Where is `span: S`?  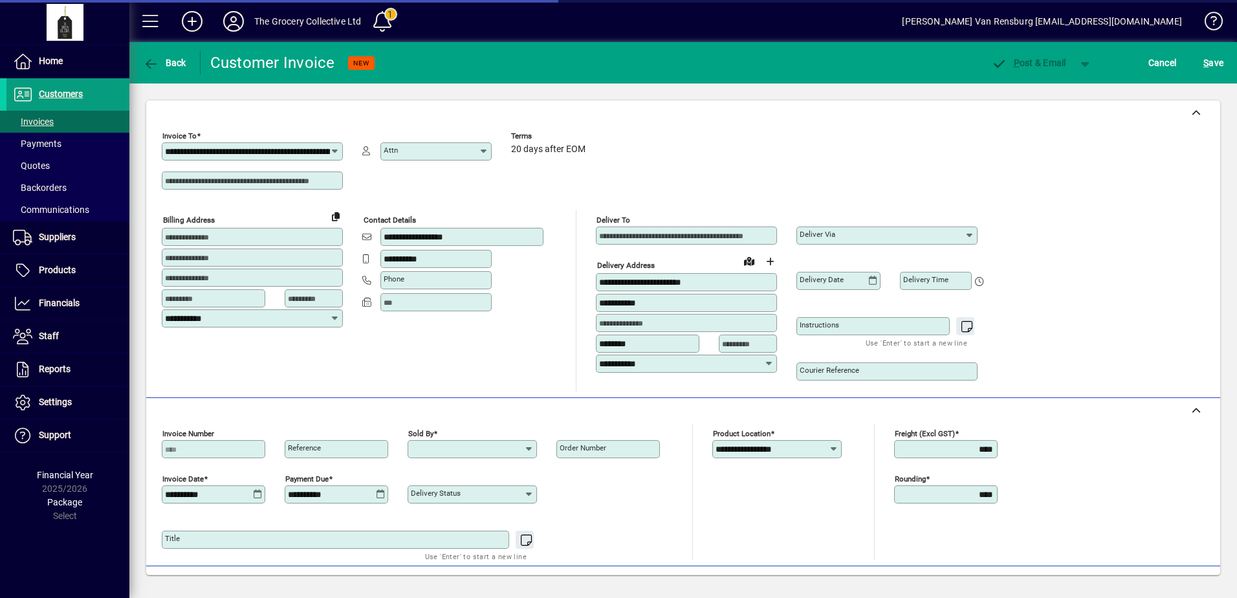 span: S is located at coordinates (1206, 63).